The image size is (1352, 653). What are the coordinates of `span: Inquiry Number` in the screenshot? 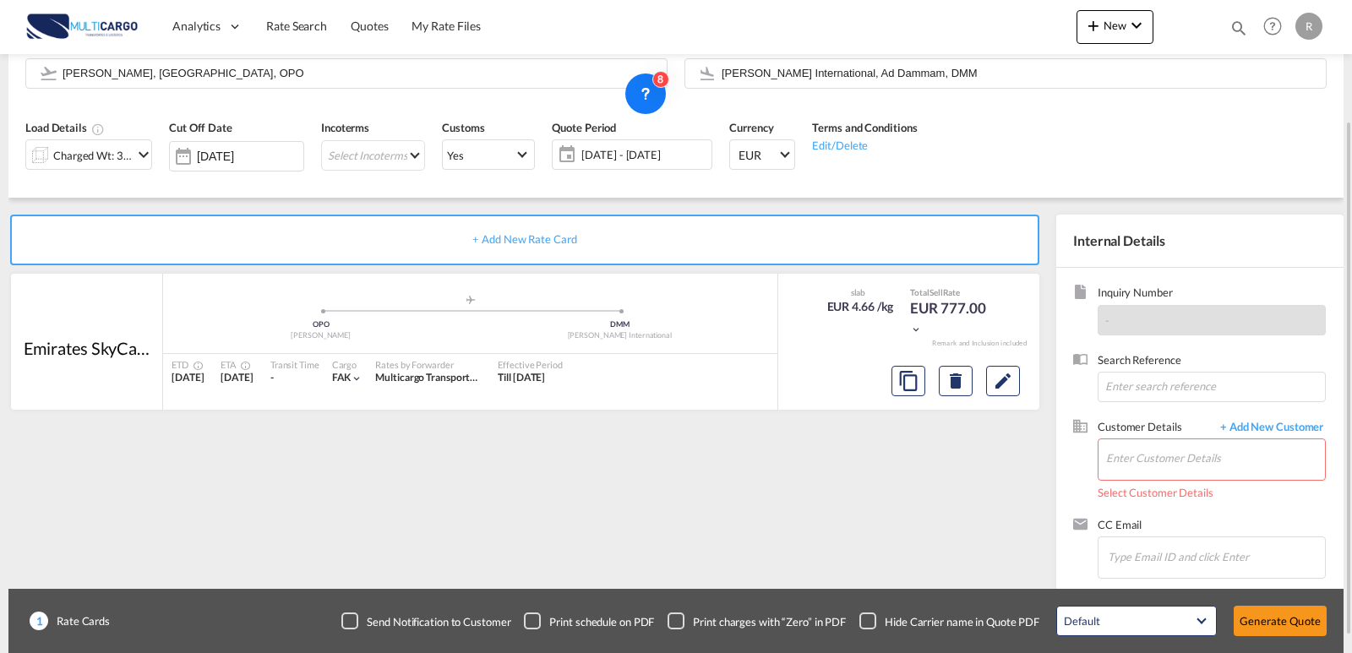 It's located at (1212, 294).